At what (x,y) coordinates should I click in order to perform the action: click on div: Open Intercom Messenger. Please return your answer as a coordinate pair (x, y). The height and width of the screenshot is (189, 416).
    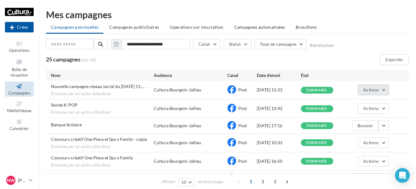
    Looking at the image, I should click on (402, 175).